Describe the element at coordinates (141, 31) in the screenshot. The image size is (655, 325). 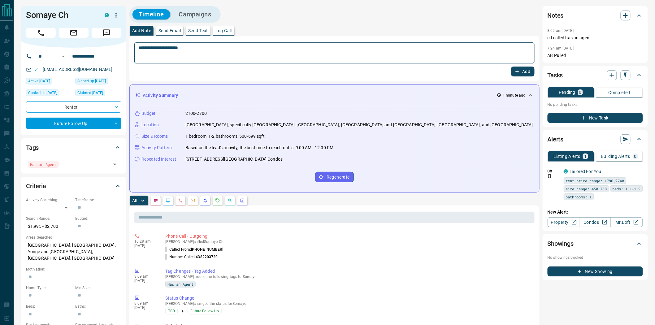
I see `p: Add Note` at that location.